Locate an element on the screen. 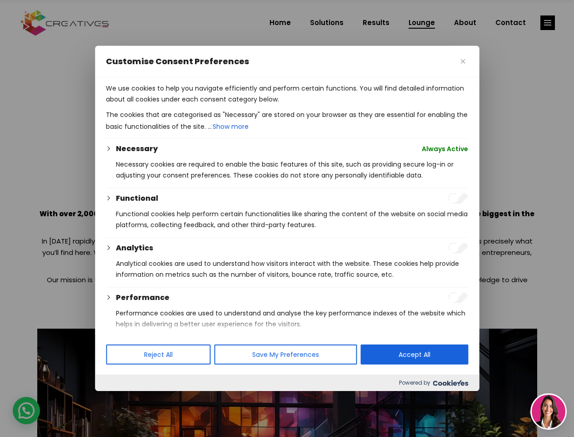  p: Analytical cookies are used to understand how visitors interact with the website. These cookies h... is located at coordinates (292, 269).